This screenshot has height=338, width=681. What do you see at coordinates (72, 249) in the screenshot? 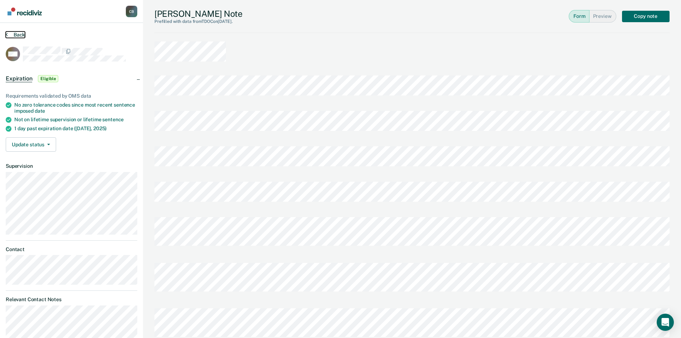
I see `dt: Contact` at bounding box center [72, 249].